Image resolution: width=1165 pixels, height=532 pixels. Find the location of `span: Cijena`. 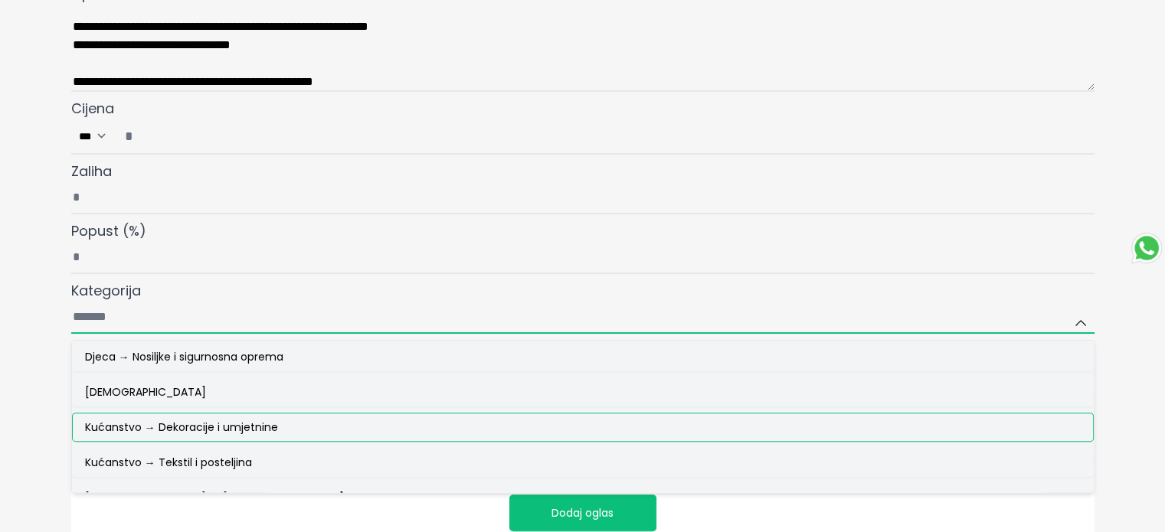

span: Cijena is located at coordinates (93, 108).